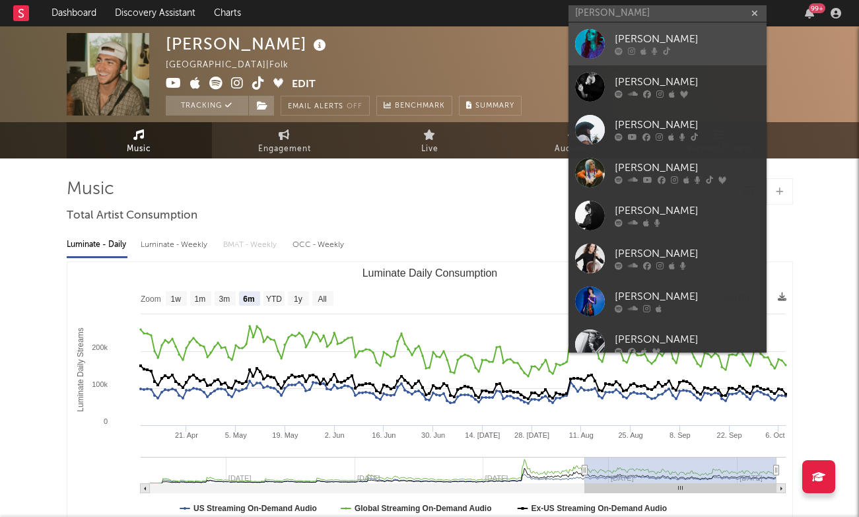  I want to click on a: Engagement, so click(285, 140).